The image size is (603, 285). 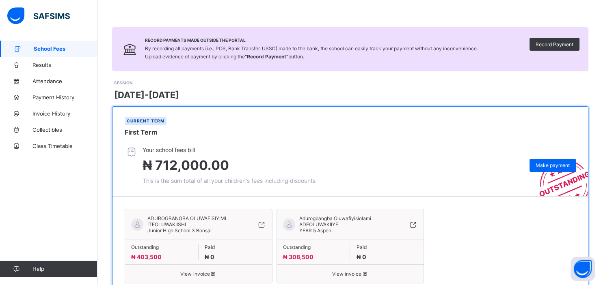 What do you see at coordinates (582, 269) in the screenshot?
I see `button: Open asap` at bounding box center [582, 269].